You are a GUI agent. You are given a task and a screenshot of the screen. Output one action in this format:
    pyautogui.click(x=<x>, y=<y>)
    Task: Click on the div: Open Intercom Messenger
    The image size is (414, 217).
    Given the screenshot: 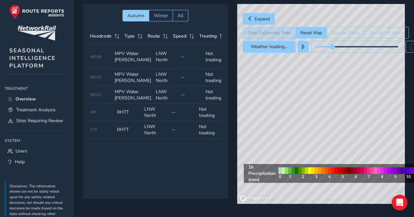 What is the action you would take?
    pyautogui.click(x=399, y=202)
    